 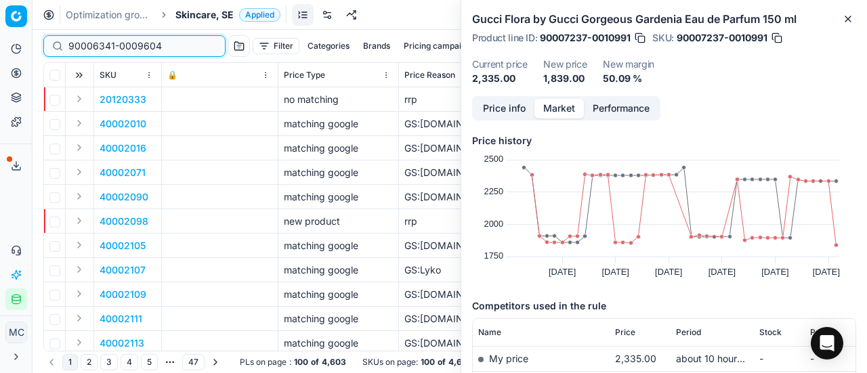 What do you see at coordinates (664, 19) in the screenshot?
I see `h2: Gucci Flora by Gucci Gorgeous Gardenia Eau de Parfum 150 ml` at bounding box center [664, 19].